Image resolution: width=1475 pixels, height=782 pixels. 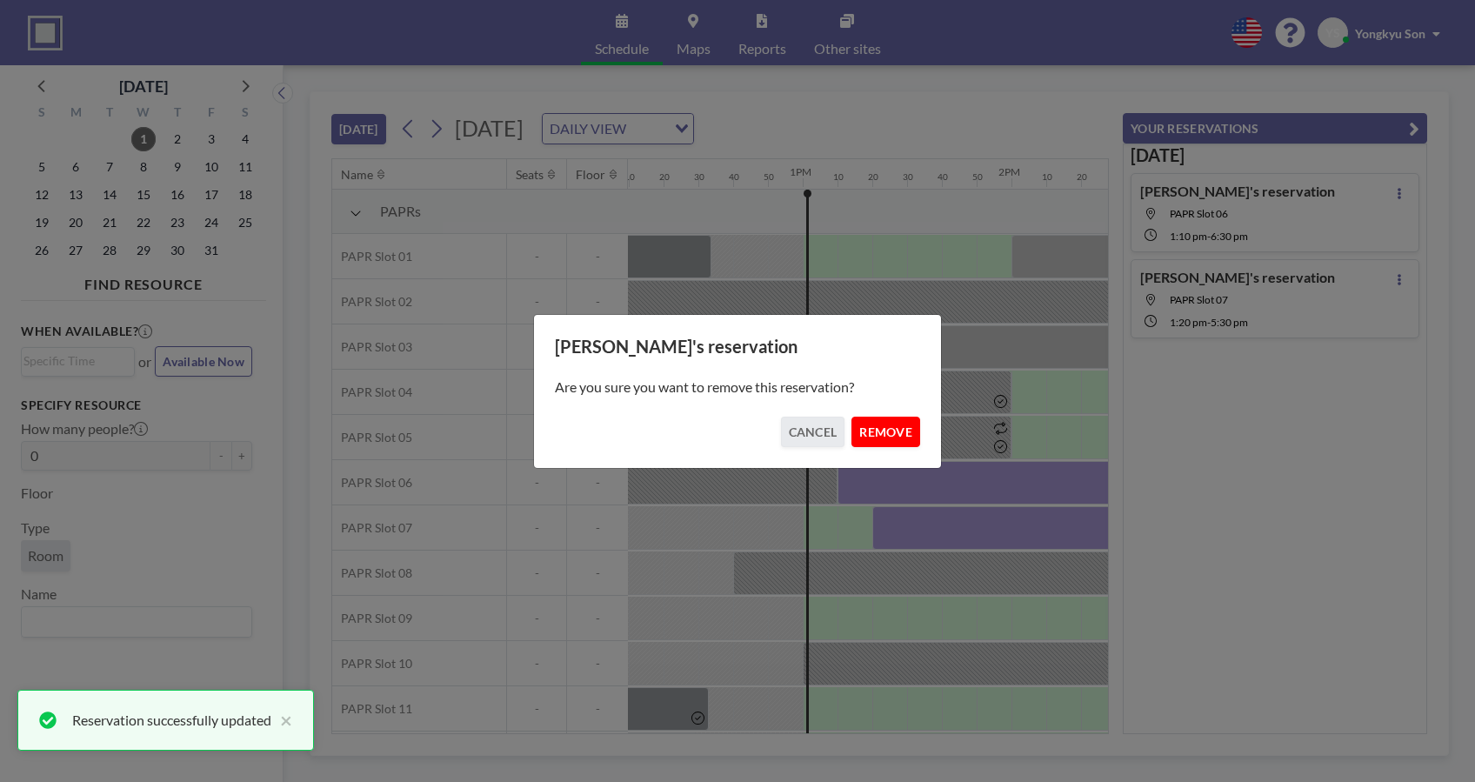 What do you see at coordinates (737, 387) in the screenshot?
I see `p: Are you sure you want to remove this reservation?` at bounding box center [737, 387].